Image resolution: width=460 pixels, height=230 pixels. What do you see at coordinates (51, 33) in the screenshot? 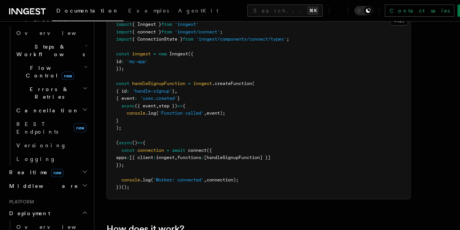
I see `a: Overview` at bounding box center [51, 33].